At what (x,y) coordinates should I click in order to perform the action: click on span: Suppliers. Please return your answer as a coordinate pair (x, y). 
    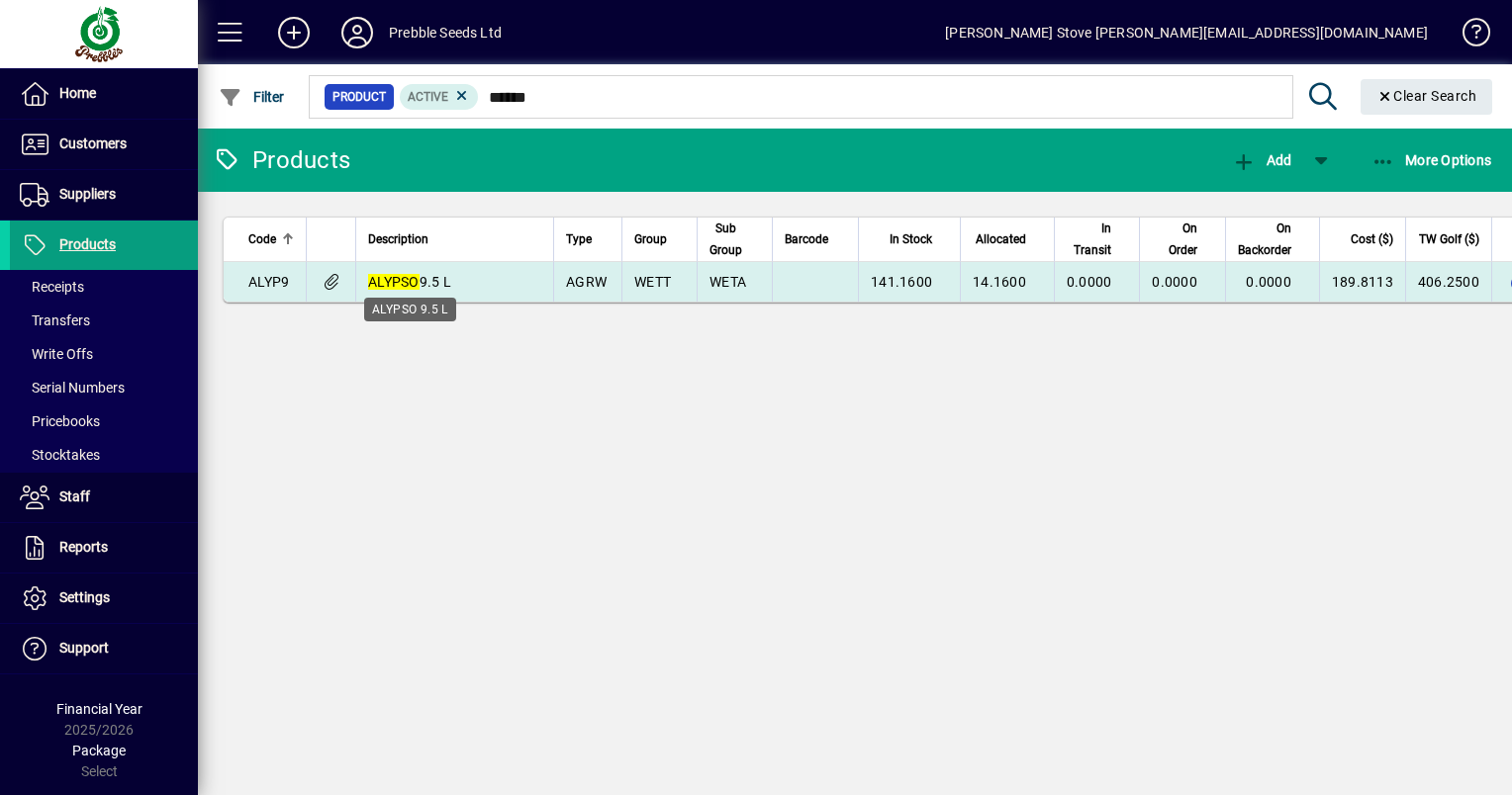
    Looking at the image, I should click on (87, 194).